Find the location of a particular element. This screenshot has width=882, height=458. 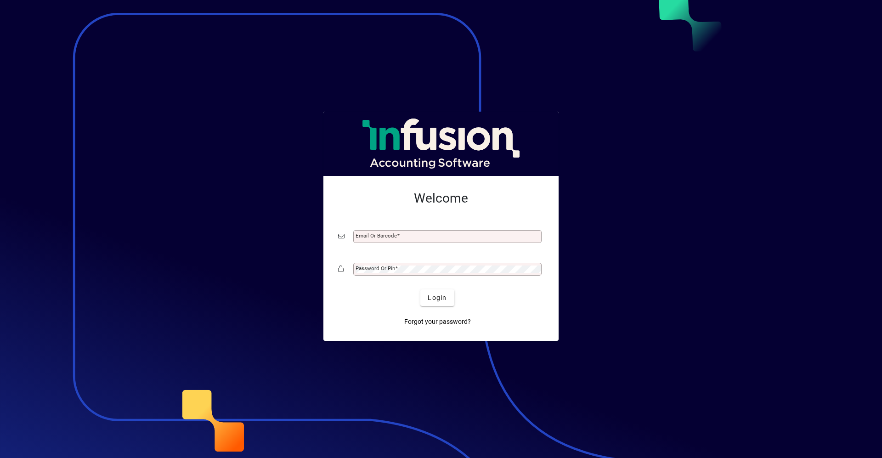

button: Login is located at coordinates (437, 298).